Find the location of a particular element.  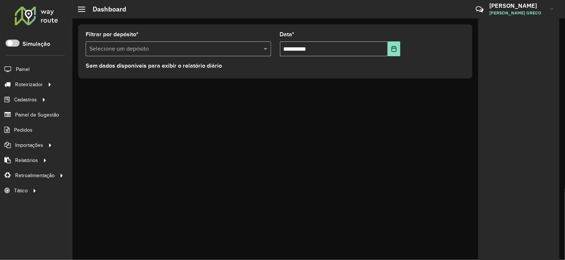

label: Sem dados disponíveis para exibir o relatório diário is located at coordinates (154, 66).